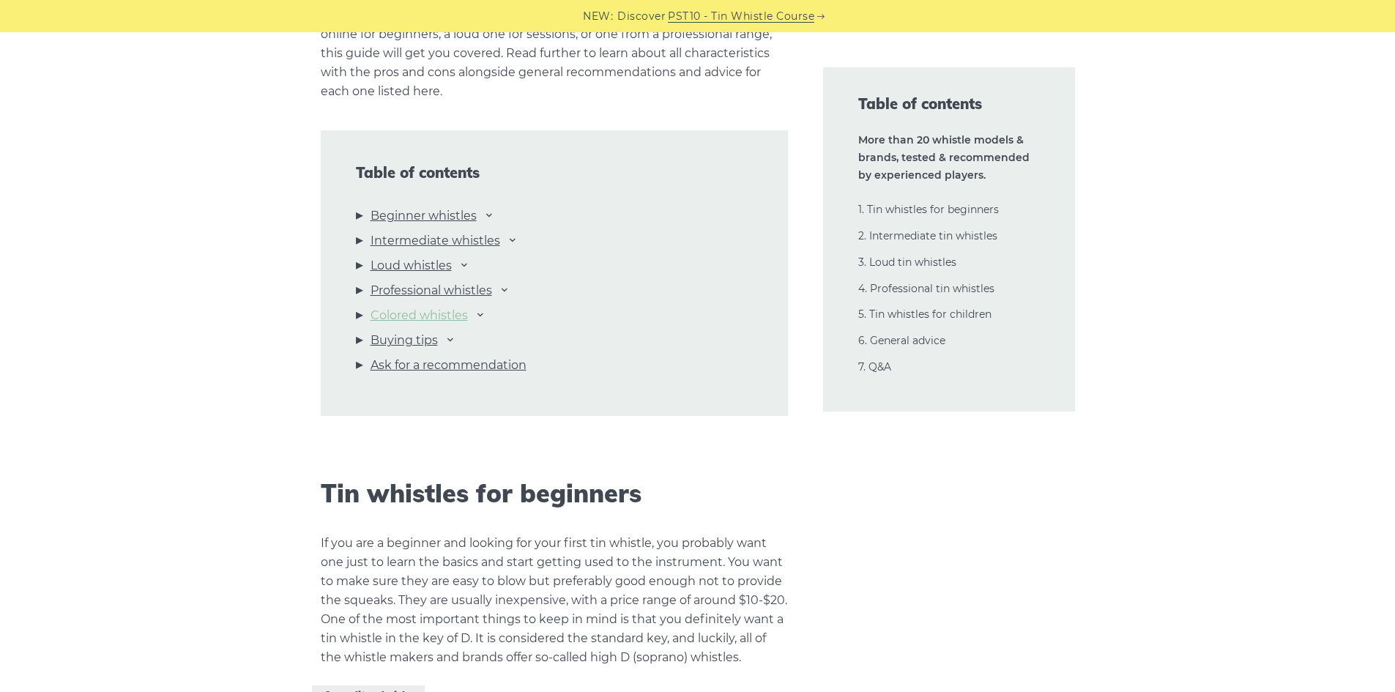  What do you see at coordinates (907, 262) in the screenshot?
I see `a: 3. Loud tin whistles` at bounding box center [907, 262].